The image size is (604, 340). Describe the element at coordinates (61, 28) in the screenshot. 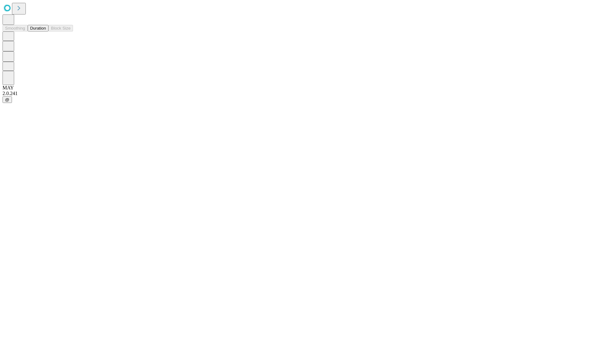

I see `button: Block Size` at that location.